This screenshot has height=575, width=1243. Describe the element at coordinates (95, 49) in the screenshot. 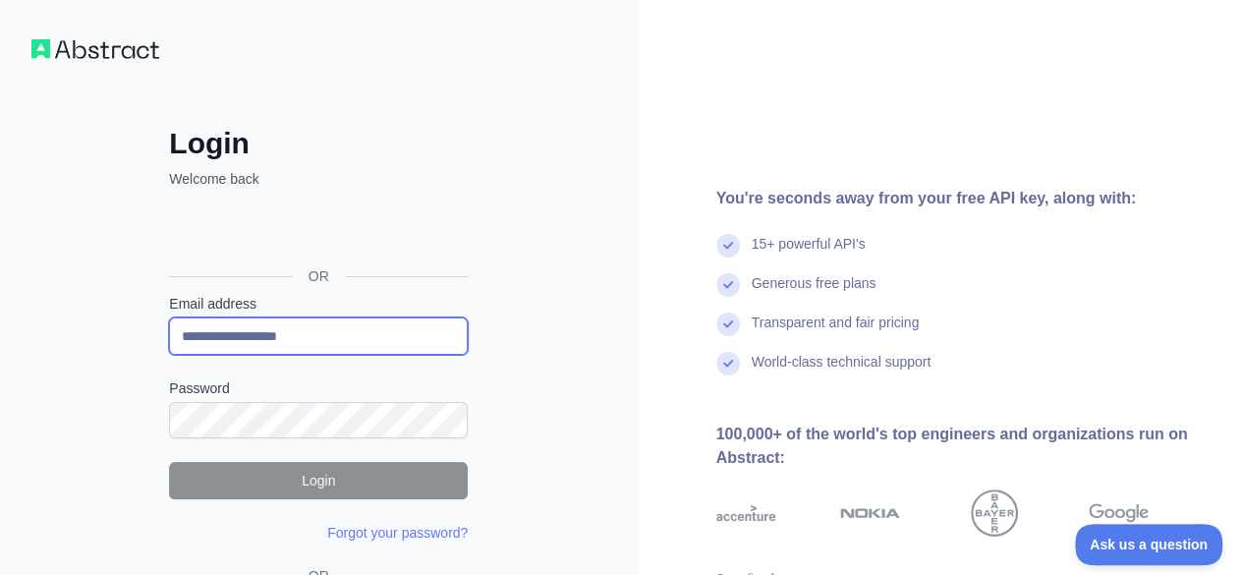

I see `img: Workflow` at that location.